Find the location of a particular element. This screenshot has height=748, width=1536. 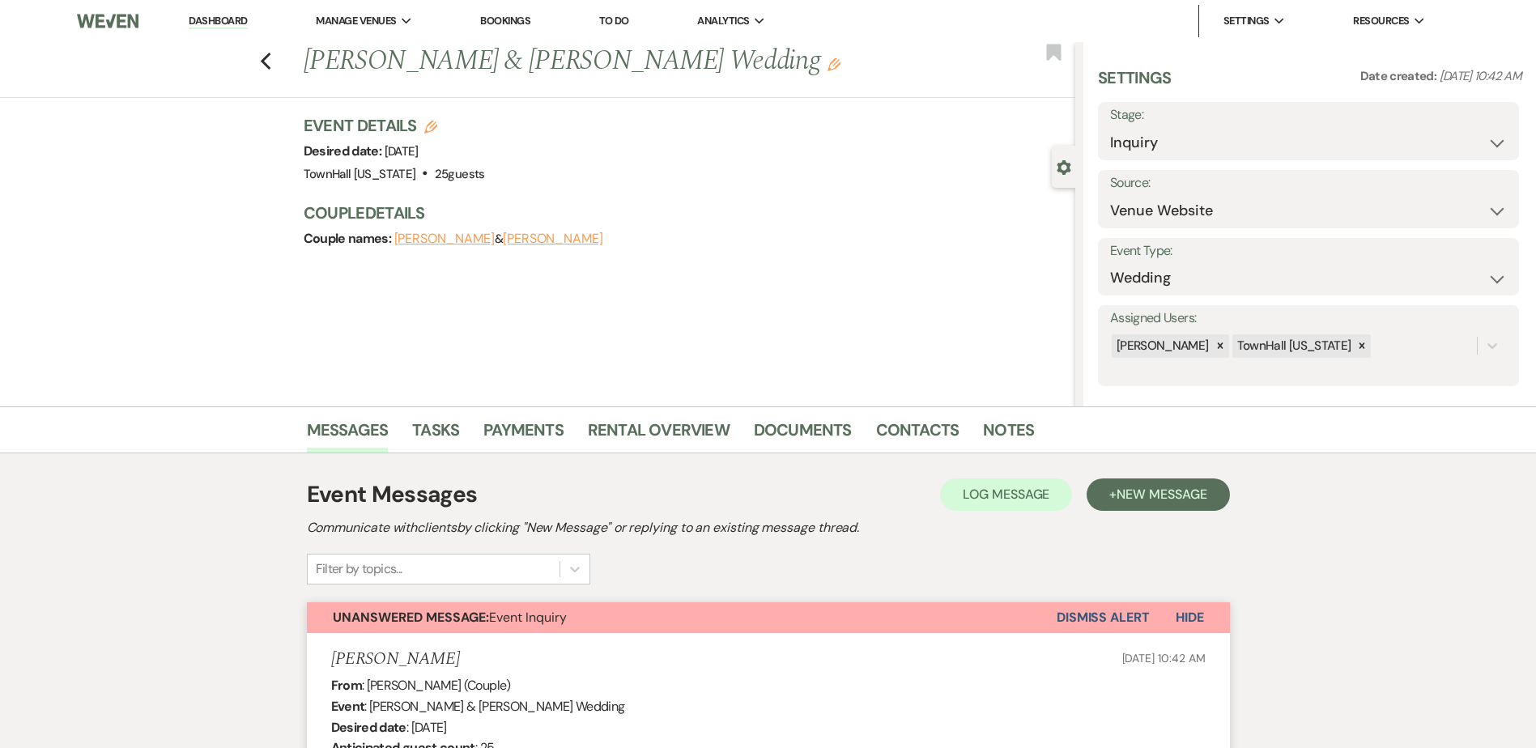

span: Event Inquiry is located at coordinates (449, 617).